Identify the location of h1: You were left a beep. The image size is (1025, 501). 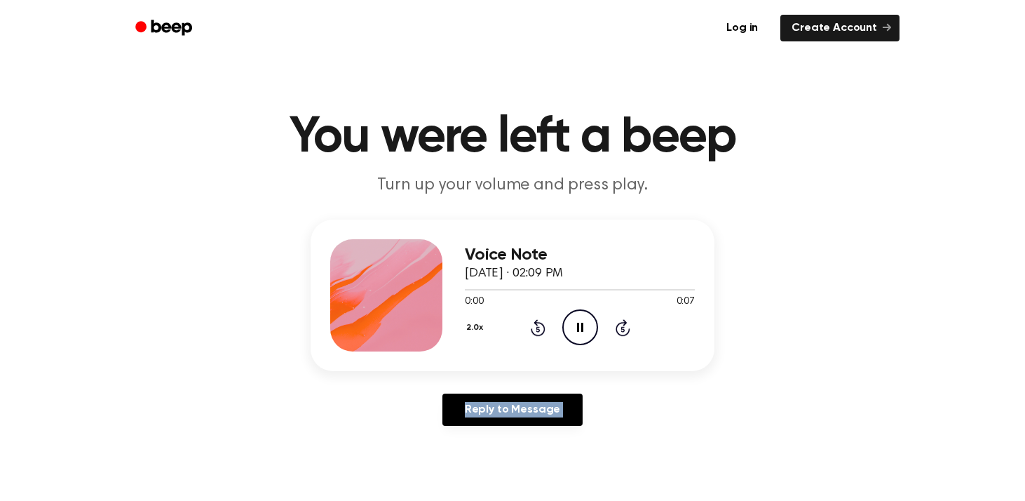
(513, 137).